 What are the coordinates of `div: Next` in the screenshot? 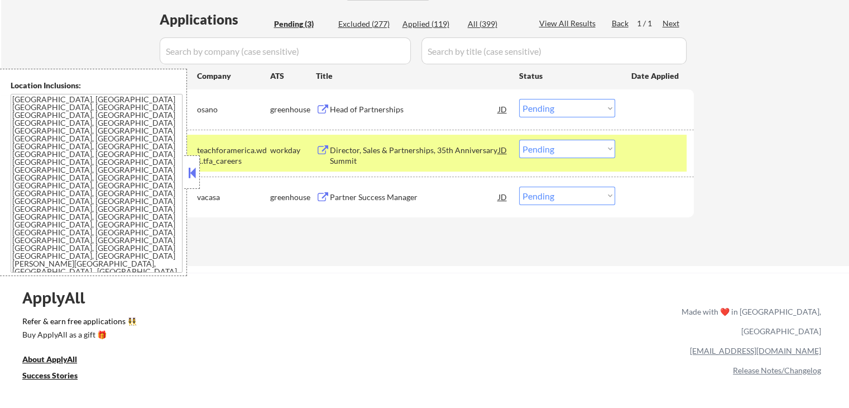 It's located at (672, 23).